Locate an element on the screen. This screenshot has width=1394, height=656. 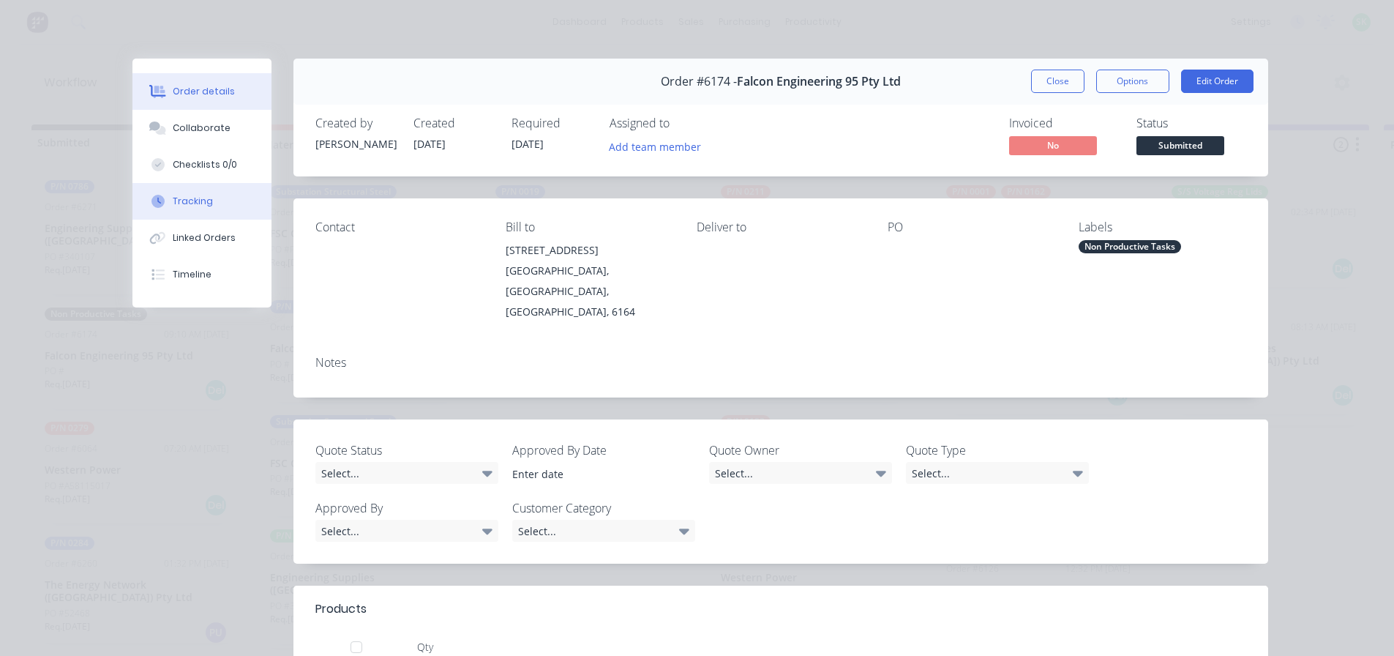
button: Submitted is located at coordinates (1180, 147).